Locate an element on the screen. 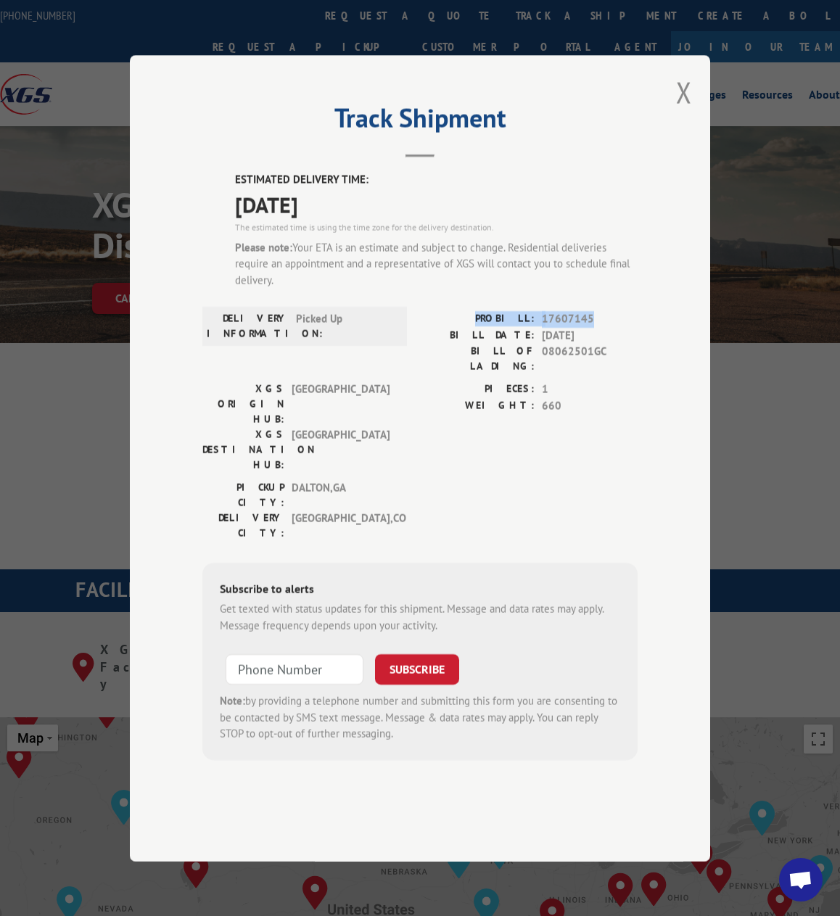 The width and height of the screenshot is (840, 916). input: Phone Number is located at coordinates (294, 669).